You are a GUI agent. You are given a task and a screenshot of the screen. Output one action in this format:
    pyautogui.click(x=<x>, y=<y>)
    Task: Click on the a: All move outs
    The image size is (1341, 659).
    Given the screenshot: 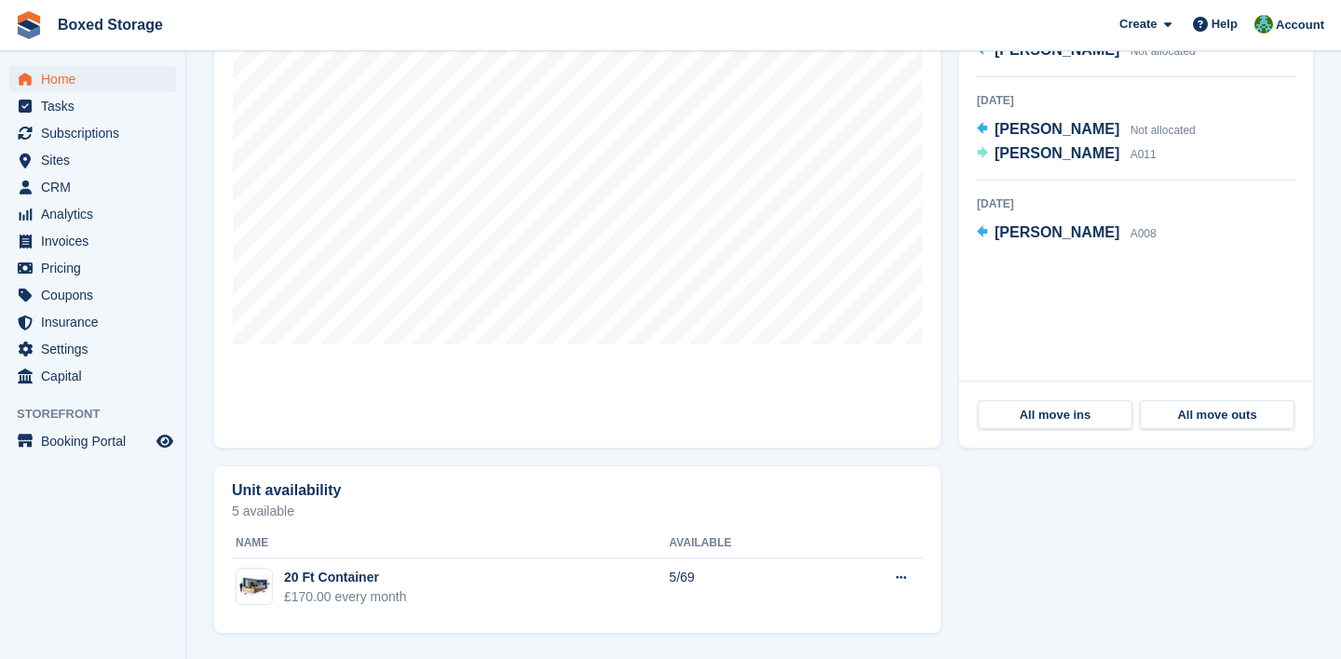 What is the action you would take?
    pyautogui.click(x=1217, y=415)
    